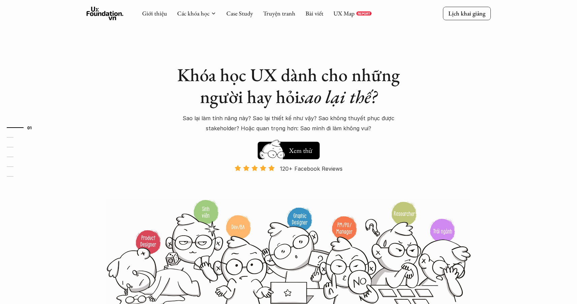  Describe the element at coordinates (338, 97) in the screenshot. I see `em: sao lại thế?` at that location.